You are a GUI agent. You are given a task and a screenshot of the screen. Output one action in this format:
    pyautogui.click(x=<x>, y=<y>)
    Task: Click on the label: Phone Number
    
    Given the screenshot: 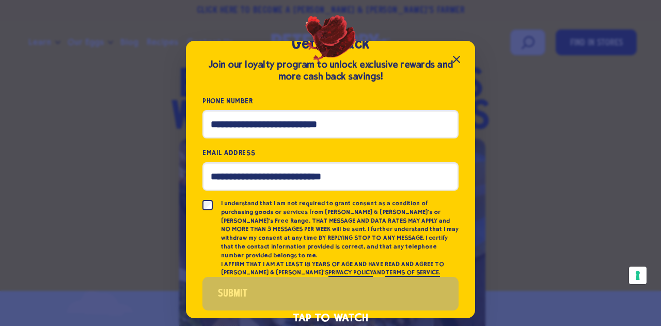 What is the action you would take?
    pyautogui.click(x=330, y=101)
    